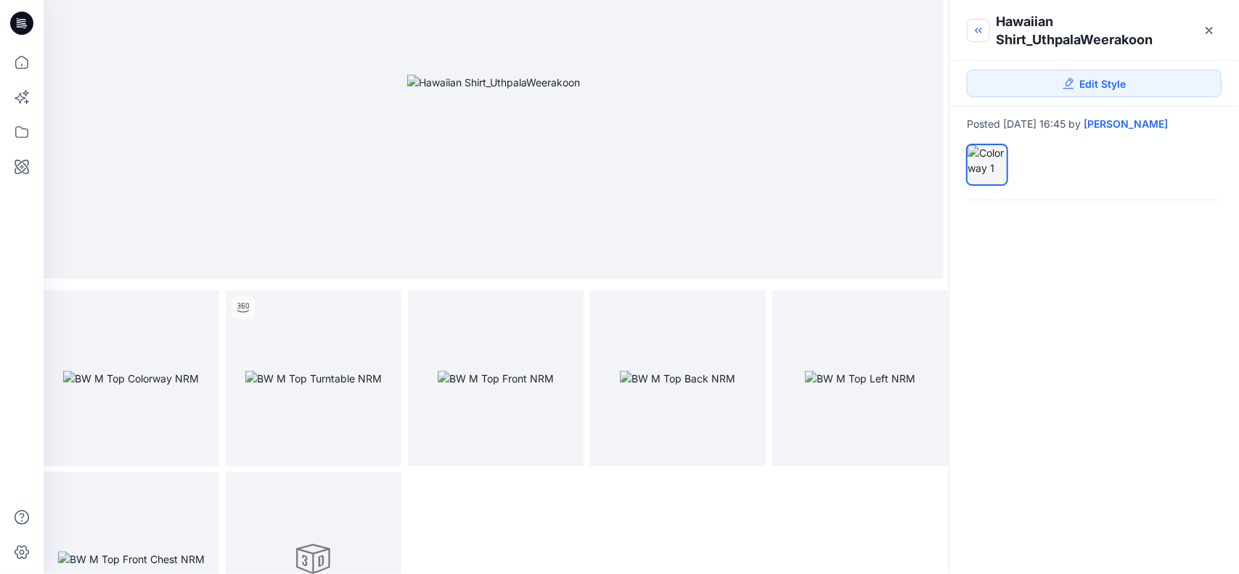  Describe the element at coordinates (860, 378) in the screenshot. I see `img: BW M Top Left NRM` at that location.